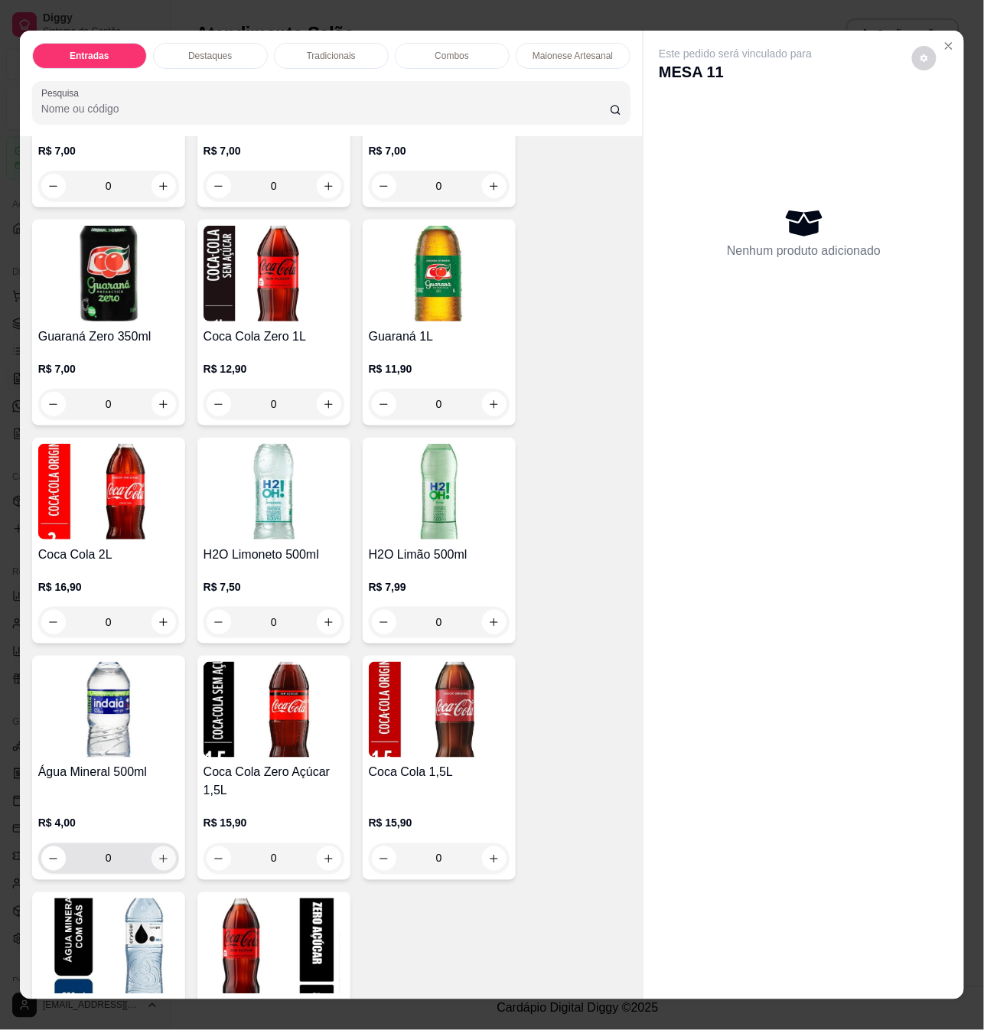  I want to click on p: R$ 4,00, so click(109, 824).